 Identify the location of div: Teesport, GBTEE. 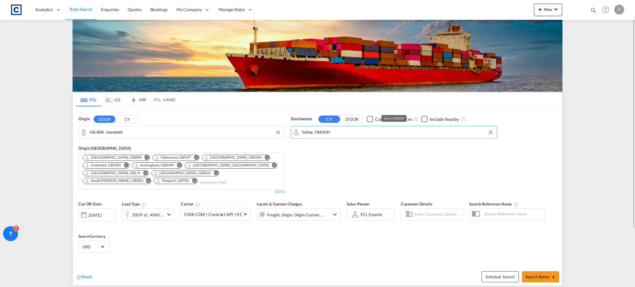
(172, 181).